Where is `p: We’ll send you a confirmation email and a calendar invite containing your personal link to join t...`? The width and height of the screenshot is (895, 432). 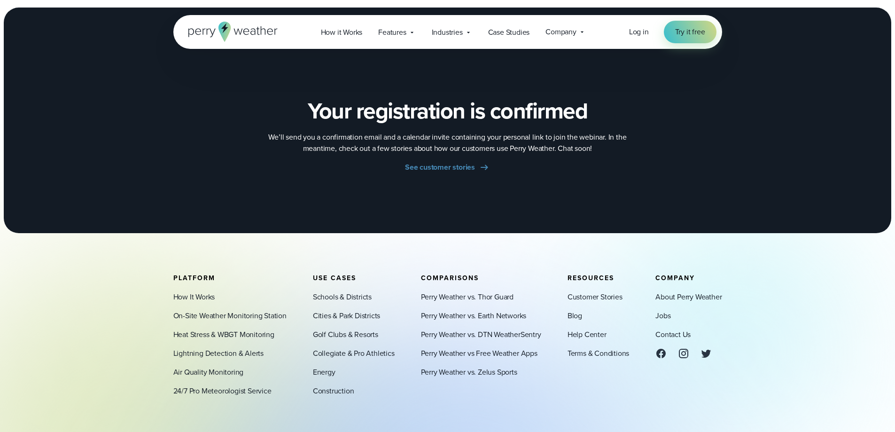
p: We’ll send you a confirmation email and a calendar invite containing your personal link to join t... is located at coordinates (448, 143).